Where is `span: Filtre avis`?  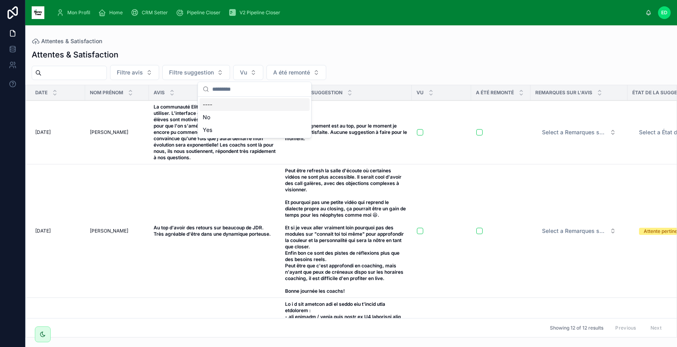 span: Filtre avis is located at coordinates (130, 72).